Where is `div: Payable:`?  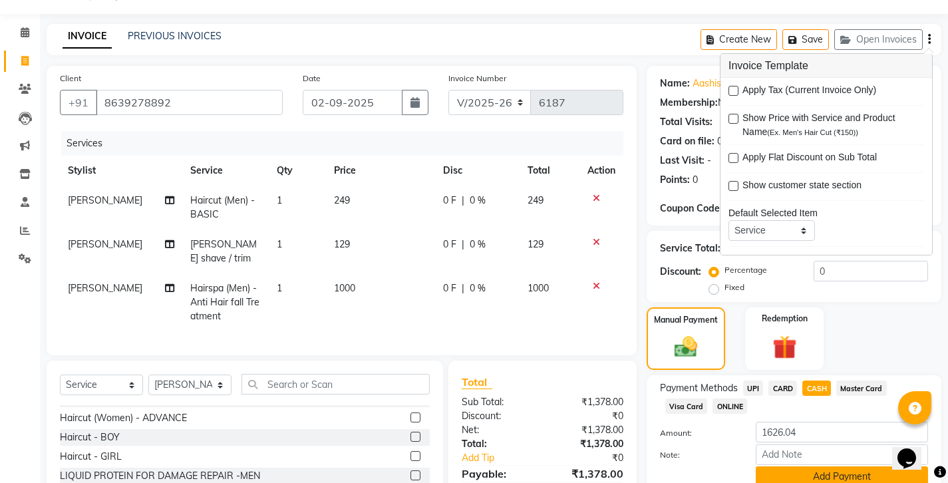 div: Payable: is located at coordinates (497, 474).